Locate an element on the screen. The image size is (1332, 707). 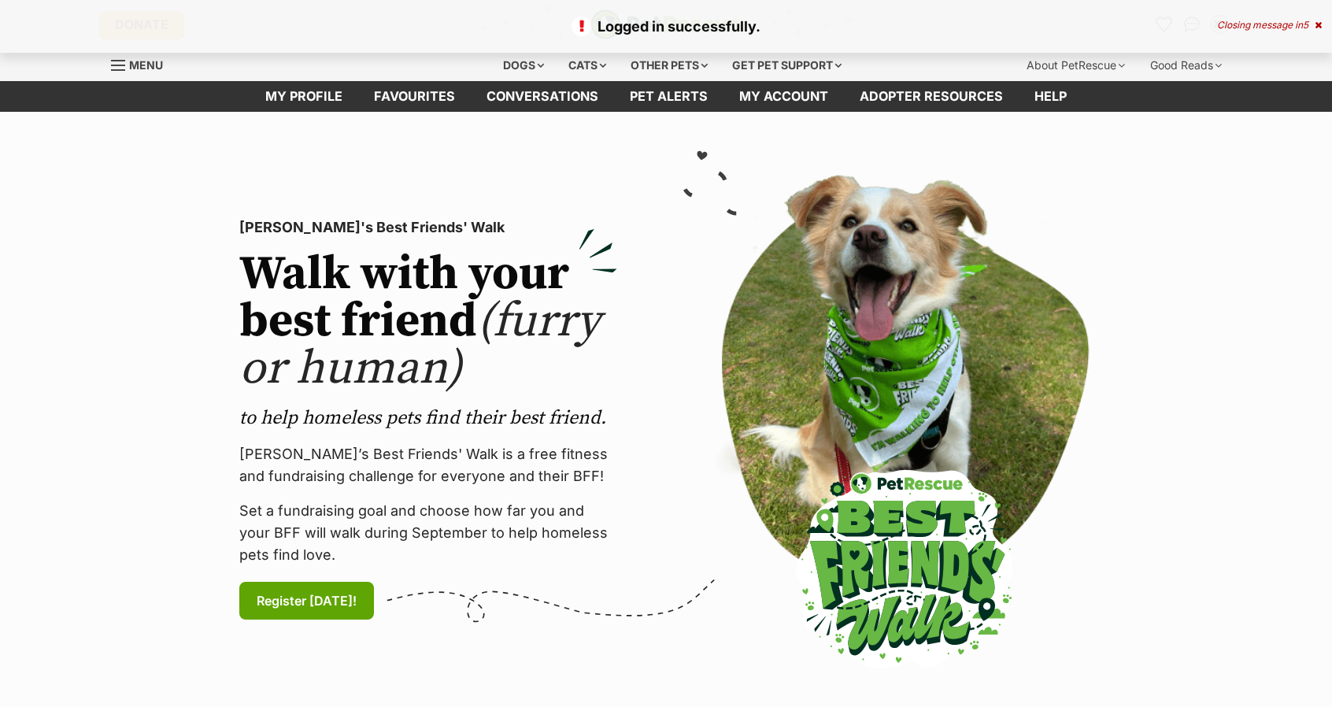
div: Good Reads is located at coordinates (1185, 65).